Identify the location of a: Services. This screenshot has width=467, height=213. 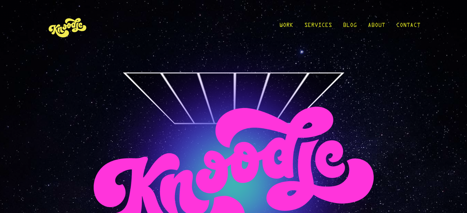
(318, 27).